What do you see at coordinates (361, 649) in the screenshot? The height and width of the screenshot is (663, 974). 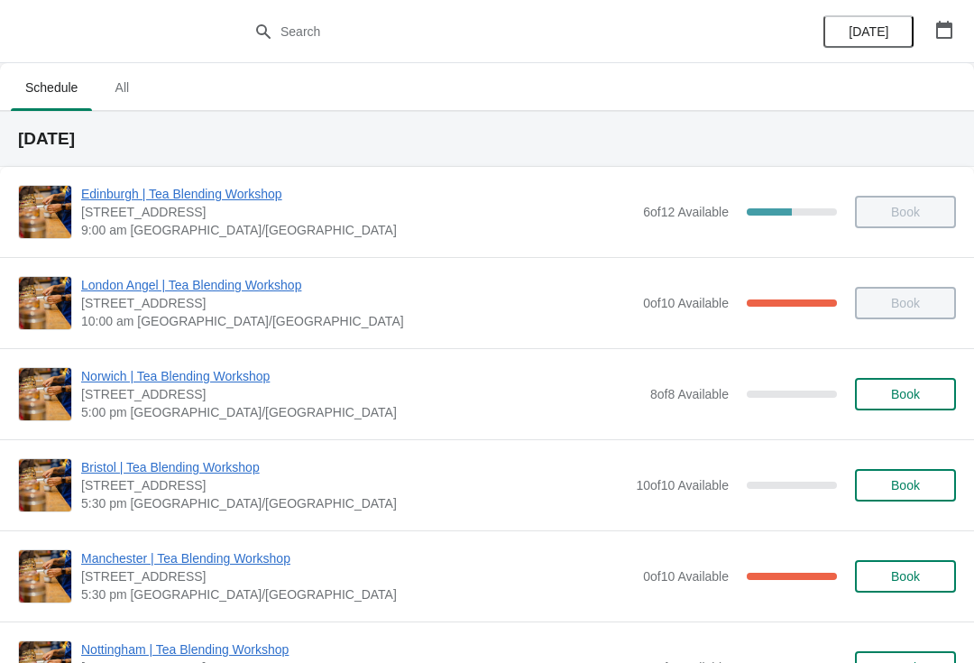 I see `span: Nottingham | Tea Blending Workshop` at bounding box center [361, 649].